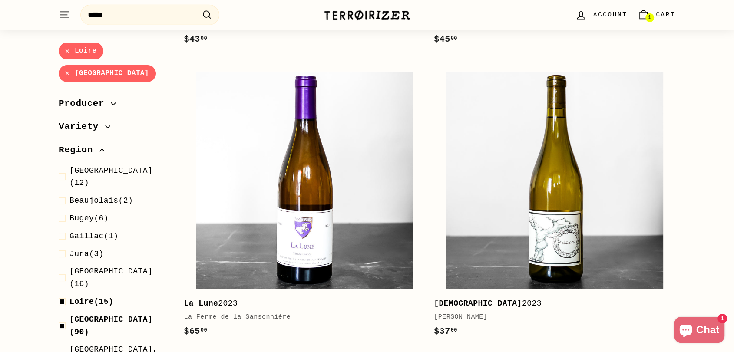 The image size is (734, 352). Describe the element at coordinates (81, 51) in the screenshot. I see `a: Loire` at that location.